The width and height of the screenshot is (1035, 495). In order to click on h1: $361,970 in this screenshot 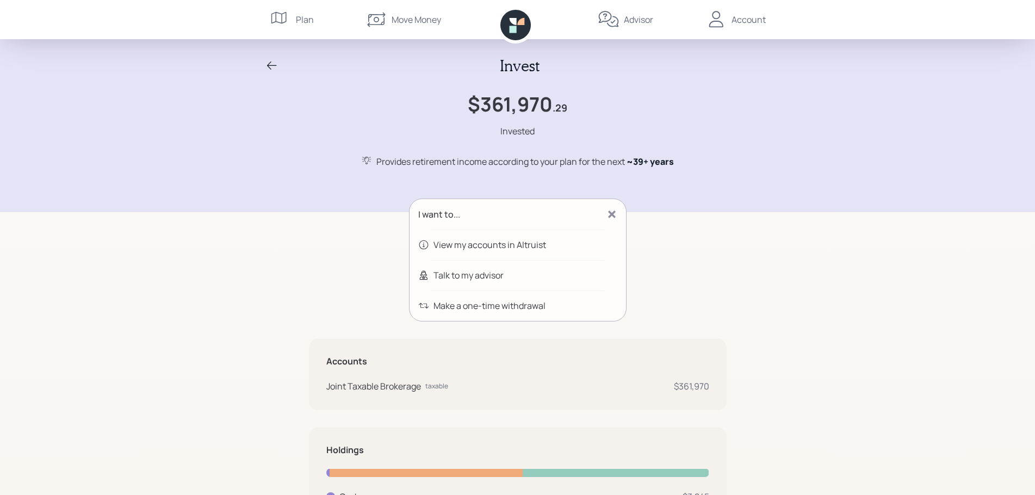, I will do `click(510, 104)`.